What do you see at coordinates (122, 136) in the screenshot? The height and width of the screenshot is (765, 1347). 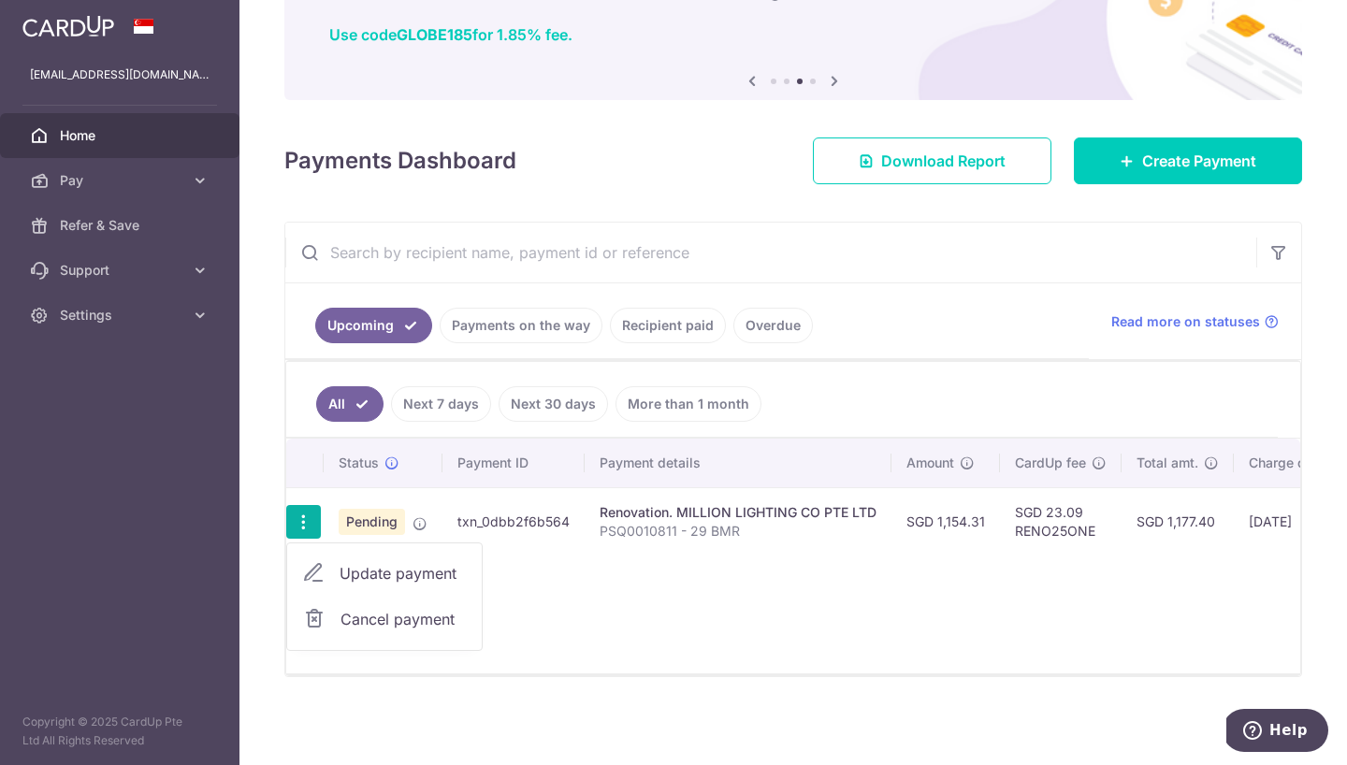 I see `span: Home` at bounding box center [122, 136].